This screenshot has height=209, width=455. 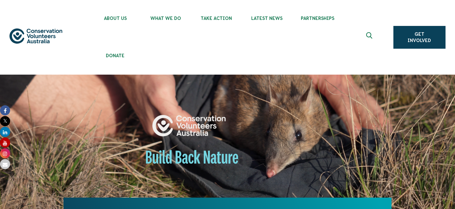 I want to click on span: Partnerships, so click(x=318, y=18).